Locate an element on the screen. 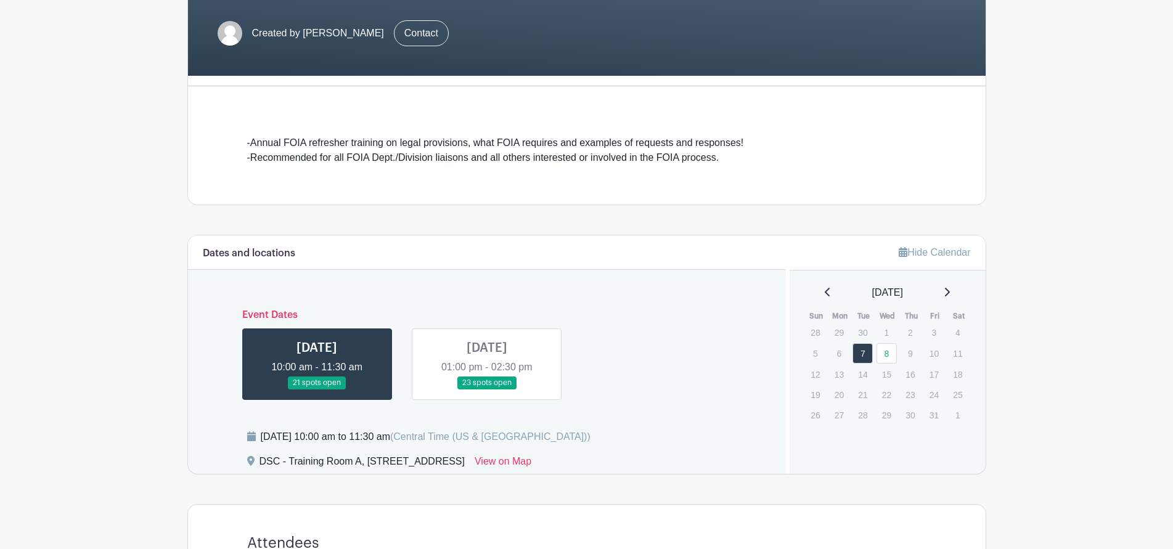  p: 3 is located at coordinates (934, 332).